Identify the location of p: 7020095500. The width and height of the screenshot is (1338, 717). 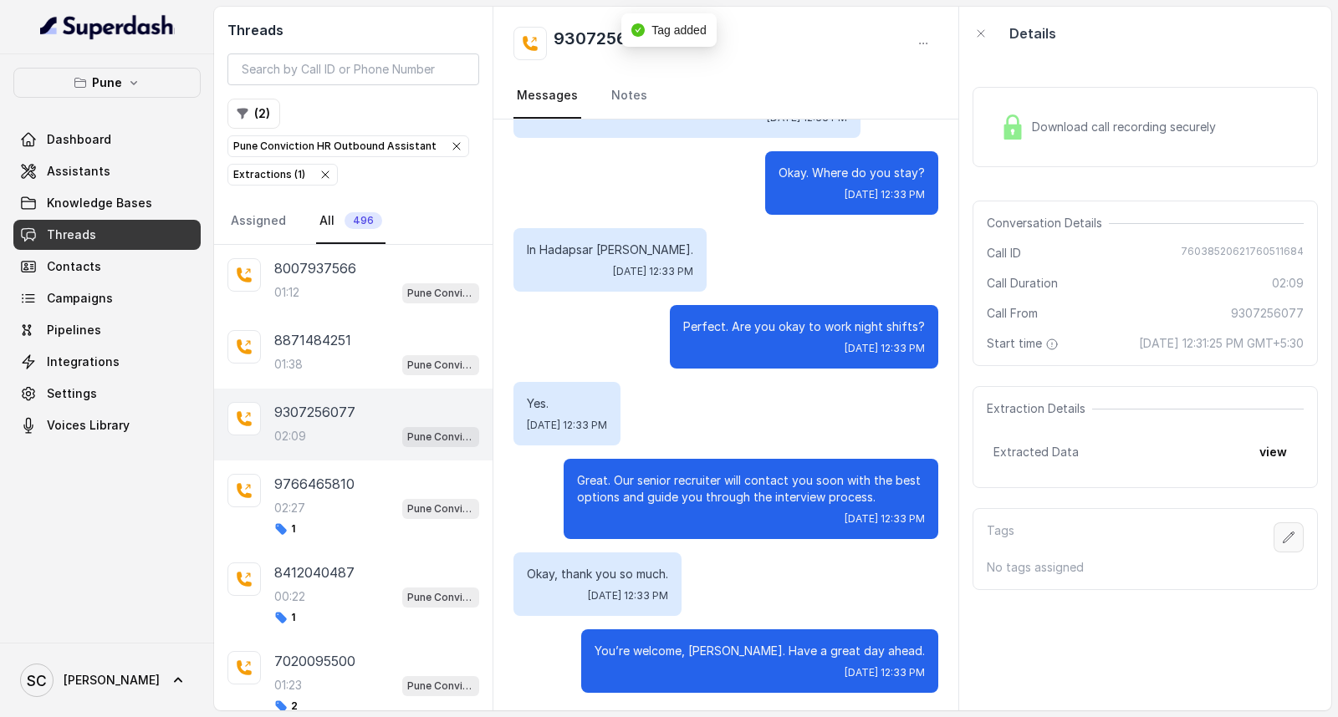
(314, 661).